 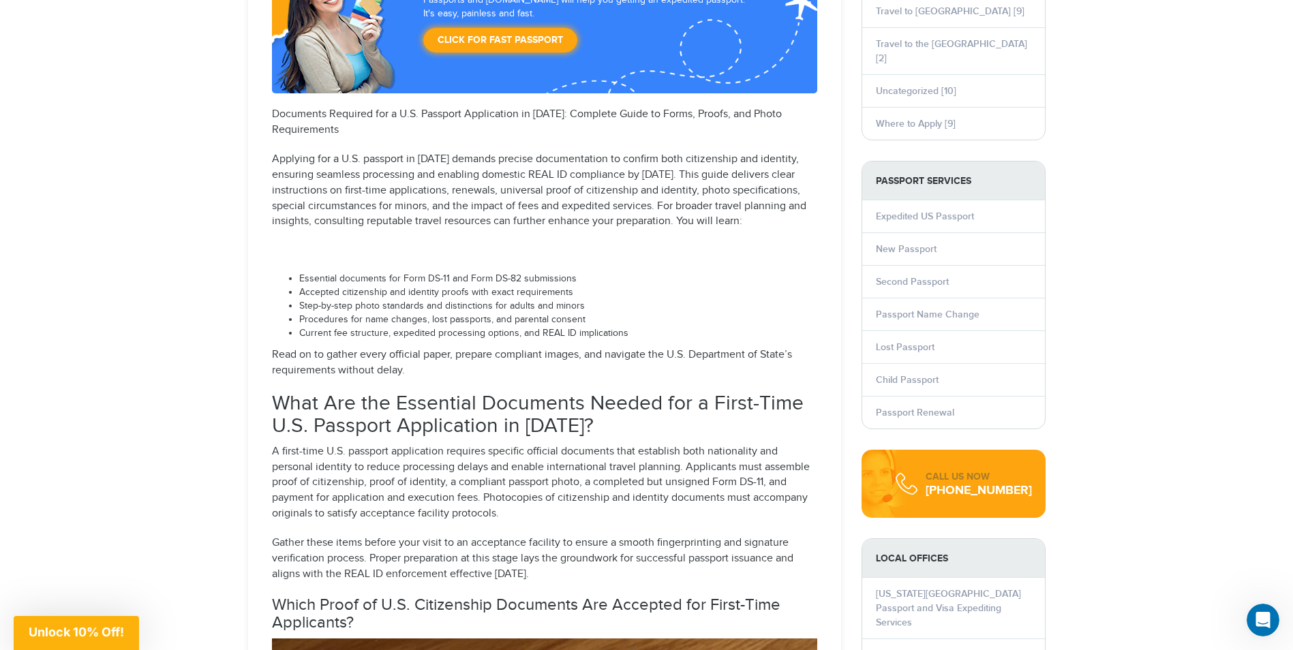 I want to click on p: Read on to gather every official paper, prepare compliant images, and navigate the U.S. Departmen..., so click(x=545, y=363).